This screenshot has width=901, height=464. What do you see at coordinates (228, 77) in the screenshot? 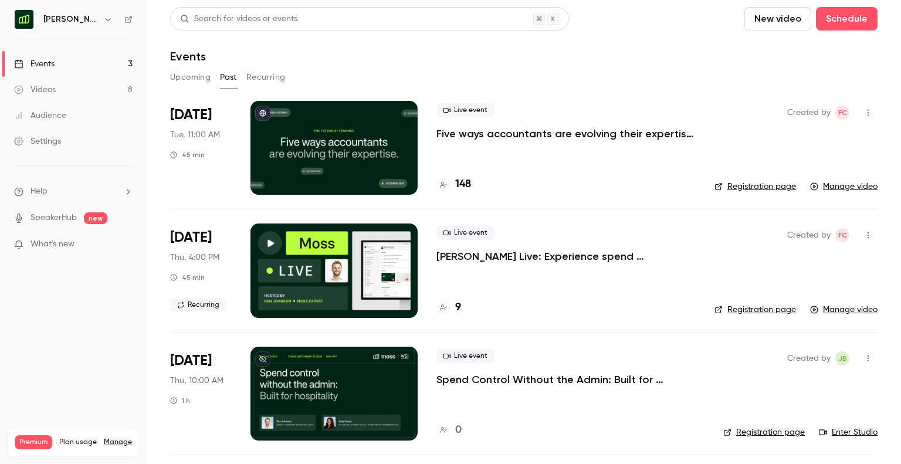
I see `button: Past` at bounding box center [228, 77].